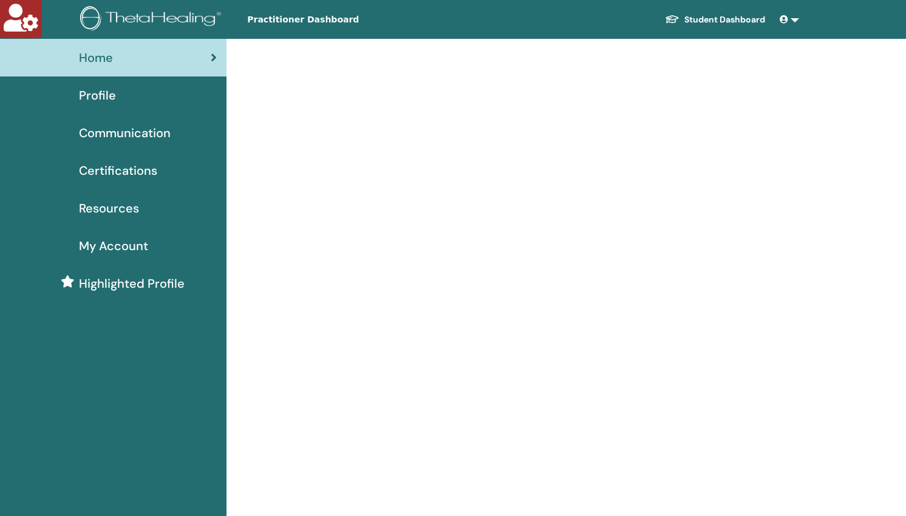  Describe the element at coordinates (715, 19) in the screenshot. I see `a: Student Dashboard` at that location.